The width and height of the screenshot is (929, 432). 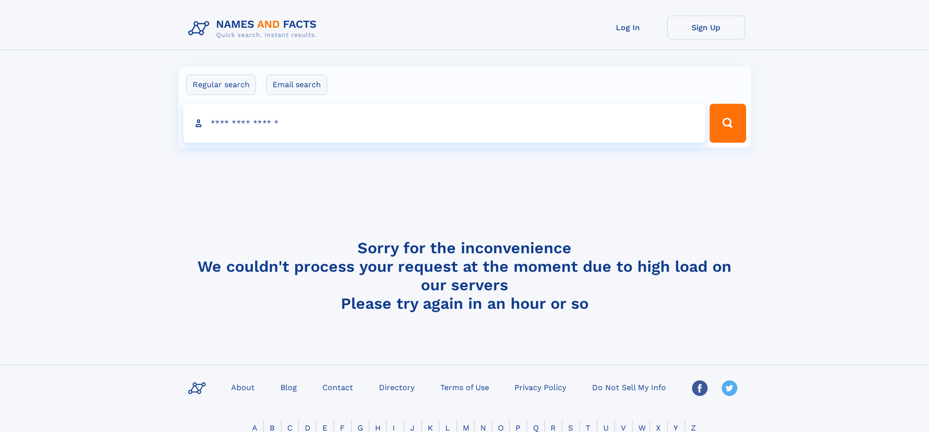 What do you see at coordinates (289, 387) in the screenshot?
I see `a: Blog` at bounding box center [289, 387].